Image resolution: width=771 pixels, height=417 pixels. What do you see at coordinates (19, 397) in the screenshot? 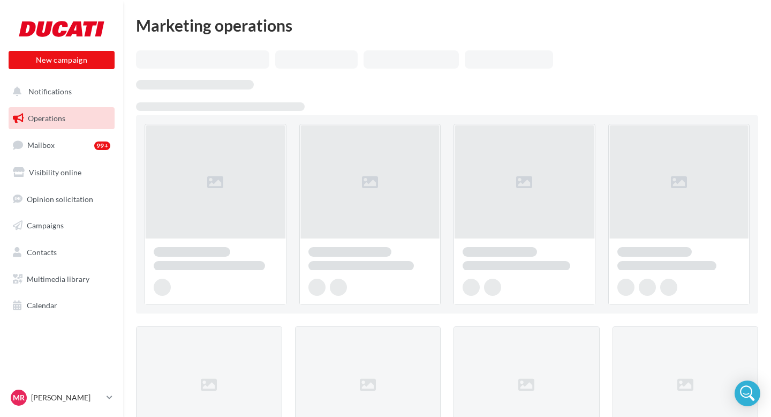
I see `span: MR` at bounding box center [19, 397].